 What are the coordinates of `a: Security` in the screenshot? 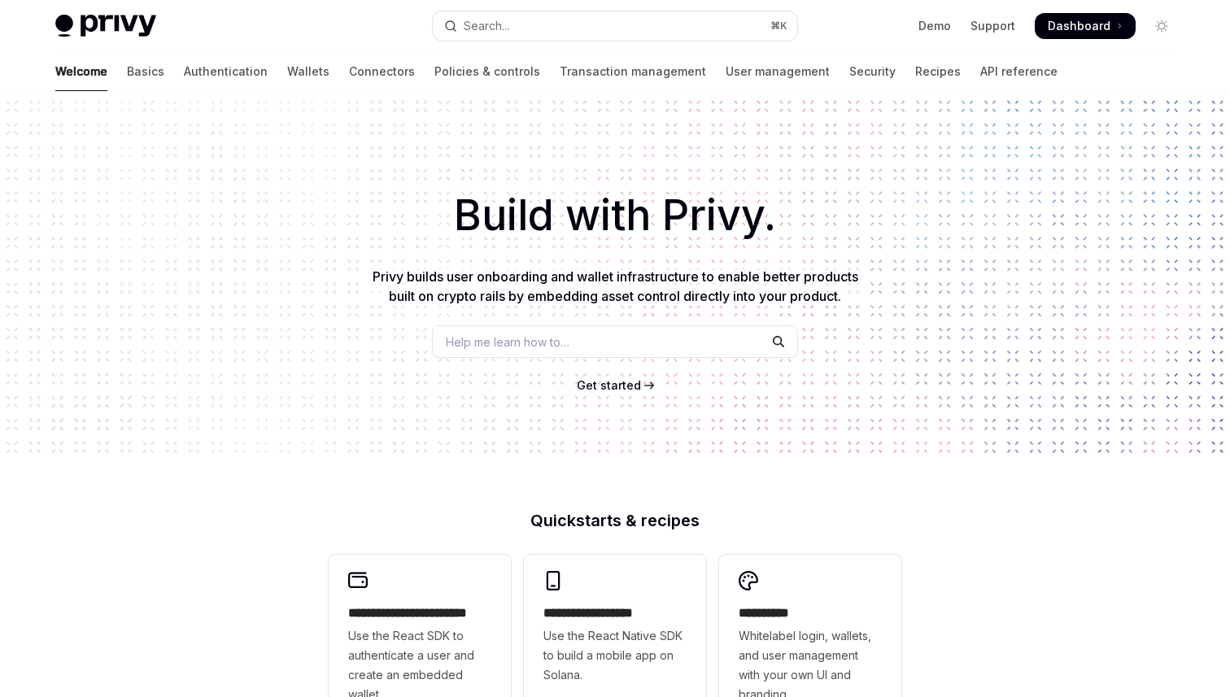 It's located at (872, 72).